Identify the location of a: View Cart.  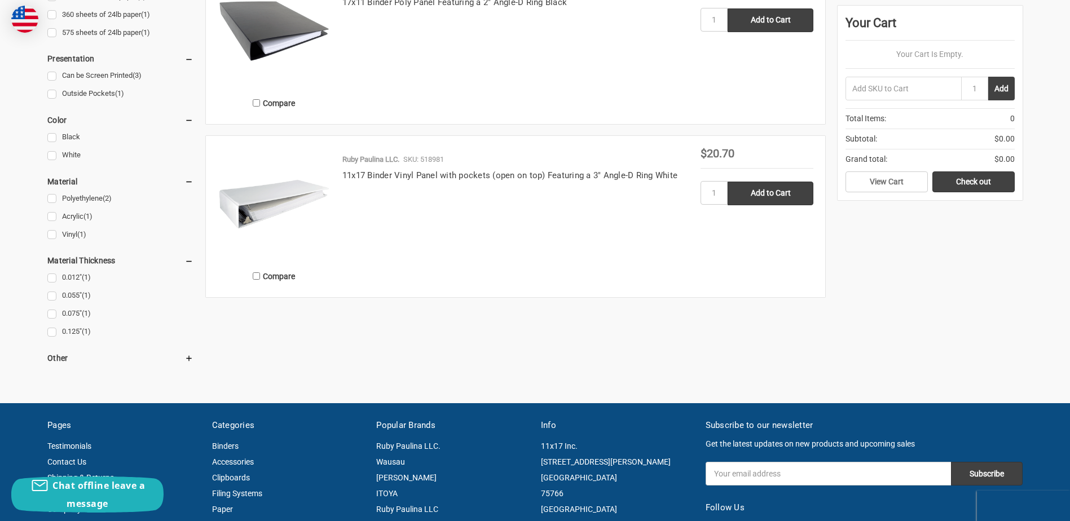
(886, 182).